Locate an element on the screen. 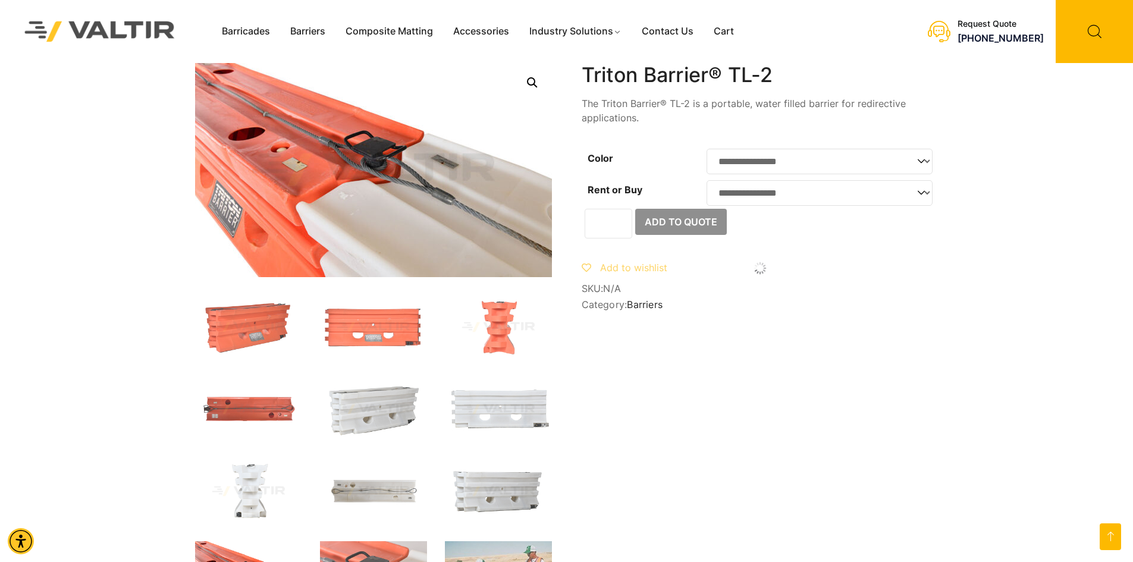 This screenshot has width=1133, height=562. label: Rent or Buy is located at coordinates (615, 190).